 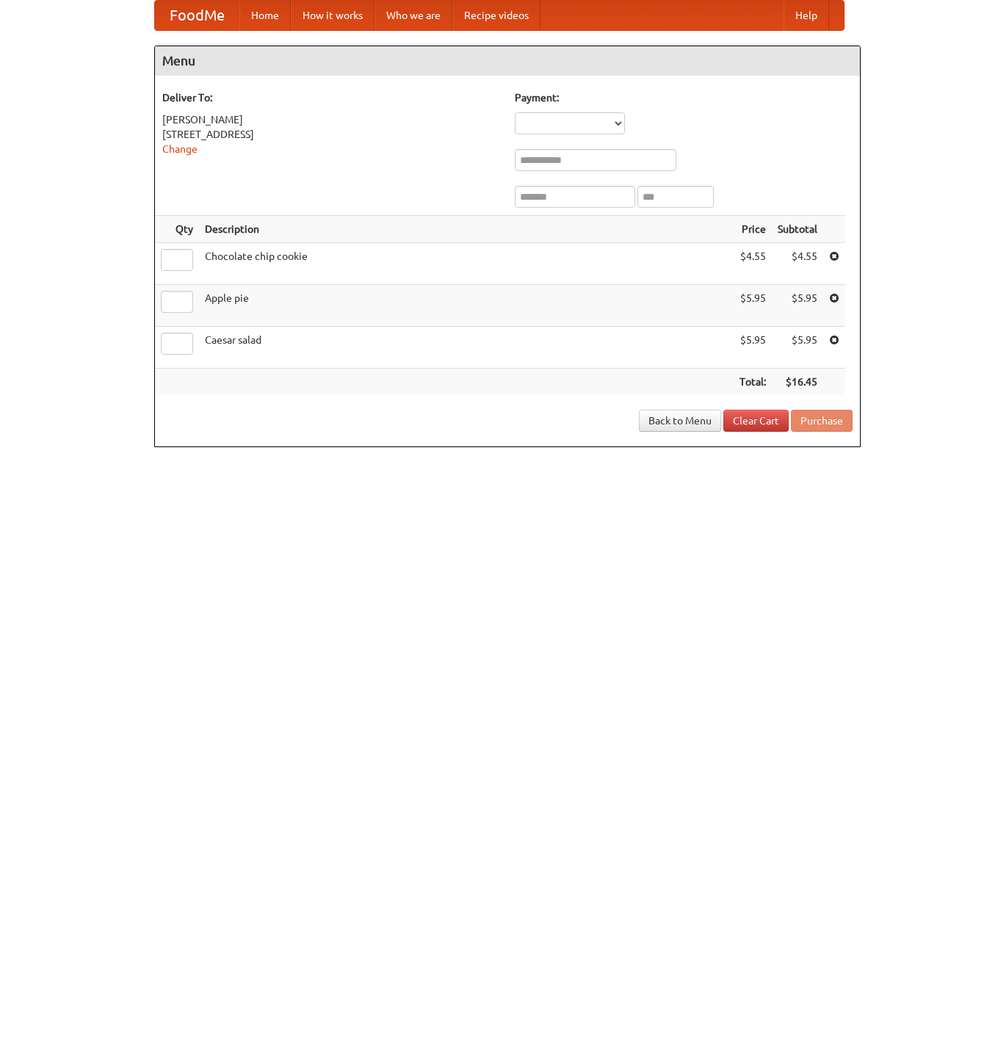 What do you see at coordinates (466, 264) in the screenshot?
I see `td: Chocolate chip cookie` at bounding box center [466, 264].